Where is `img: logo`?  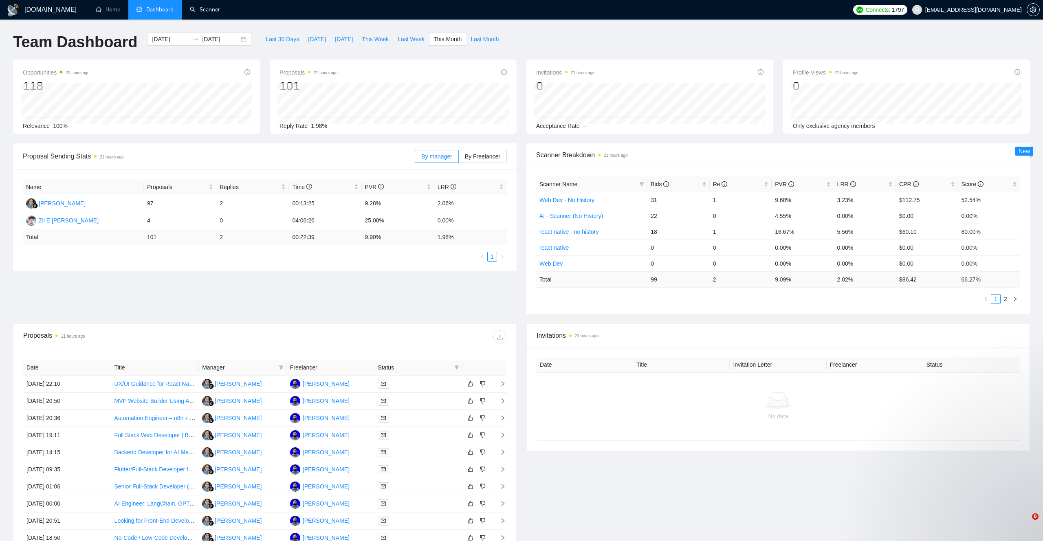
img: logo is located at coordinates (13, 10).